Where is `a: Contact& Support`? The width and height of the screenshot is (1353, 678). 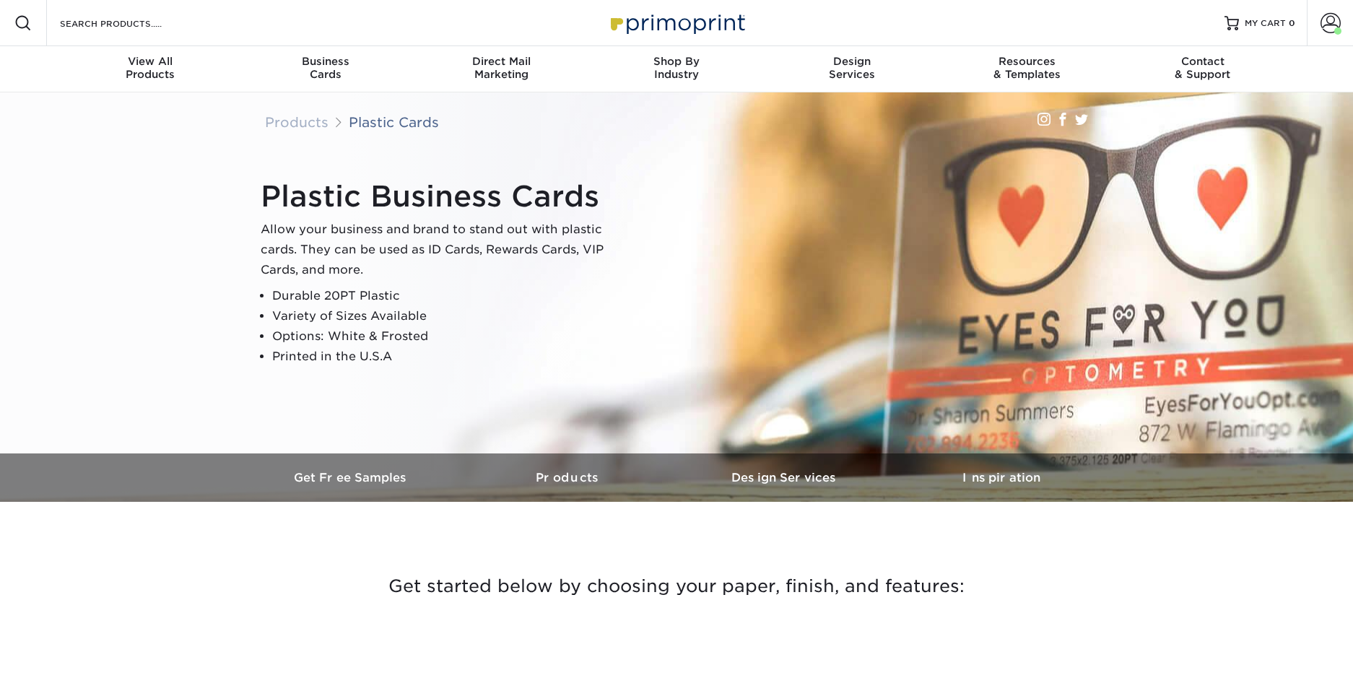
a: Contact& Support is located at coordinates (1202, 69).